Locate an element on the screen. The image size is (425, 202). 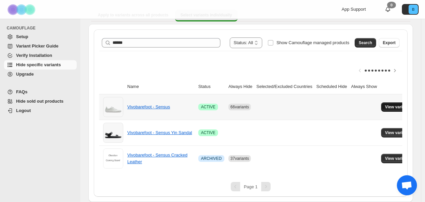
button: Avatar with initials B is located at coordinates (410, 9).